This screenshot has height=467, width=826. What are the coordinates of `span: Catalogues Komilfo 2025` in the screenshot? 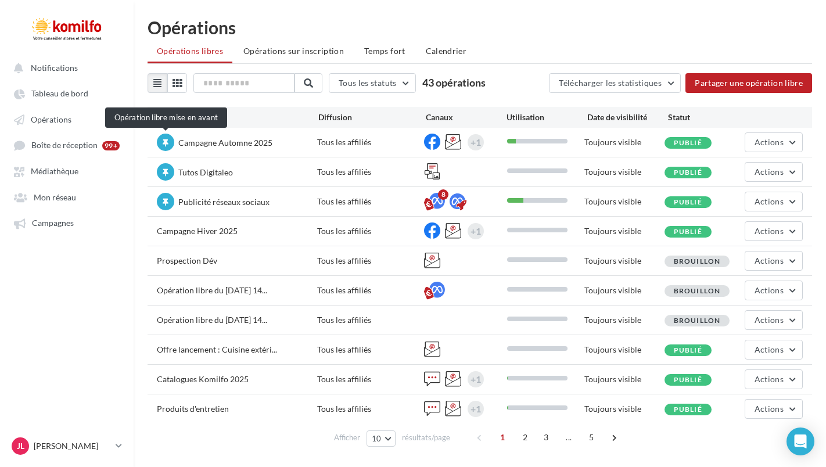 It's located at (203, 379).